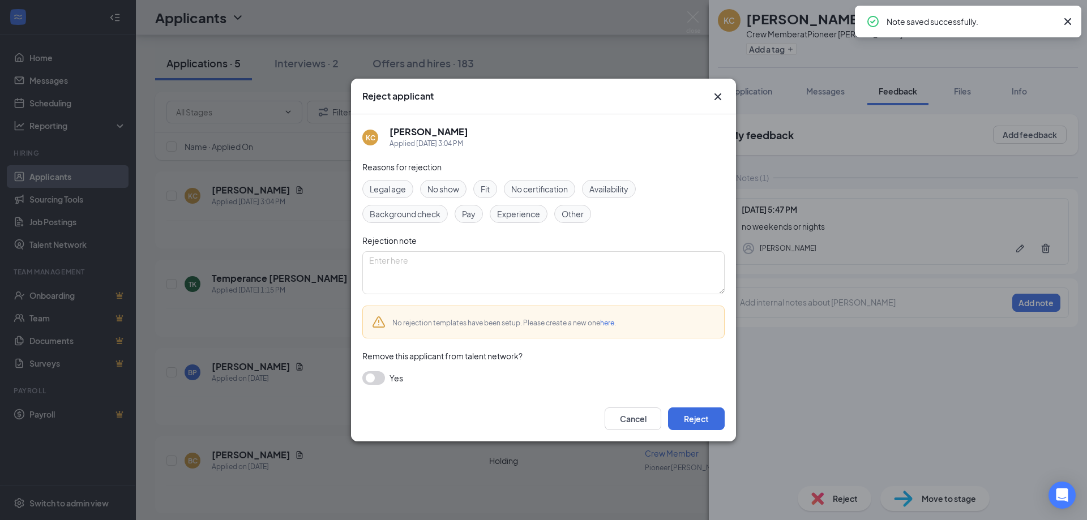 Image resolution: width=1087 pixels, height=520 pixels. I want to click on button: Cancel, so click(633, 419).